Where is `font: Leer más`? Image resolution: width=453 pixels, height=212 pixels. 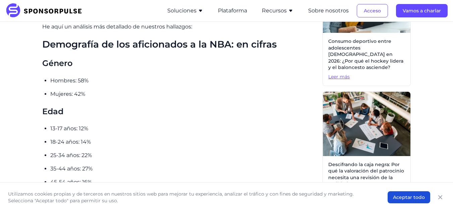
font: Leer más is located at coordinates (339, 77).